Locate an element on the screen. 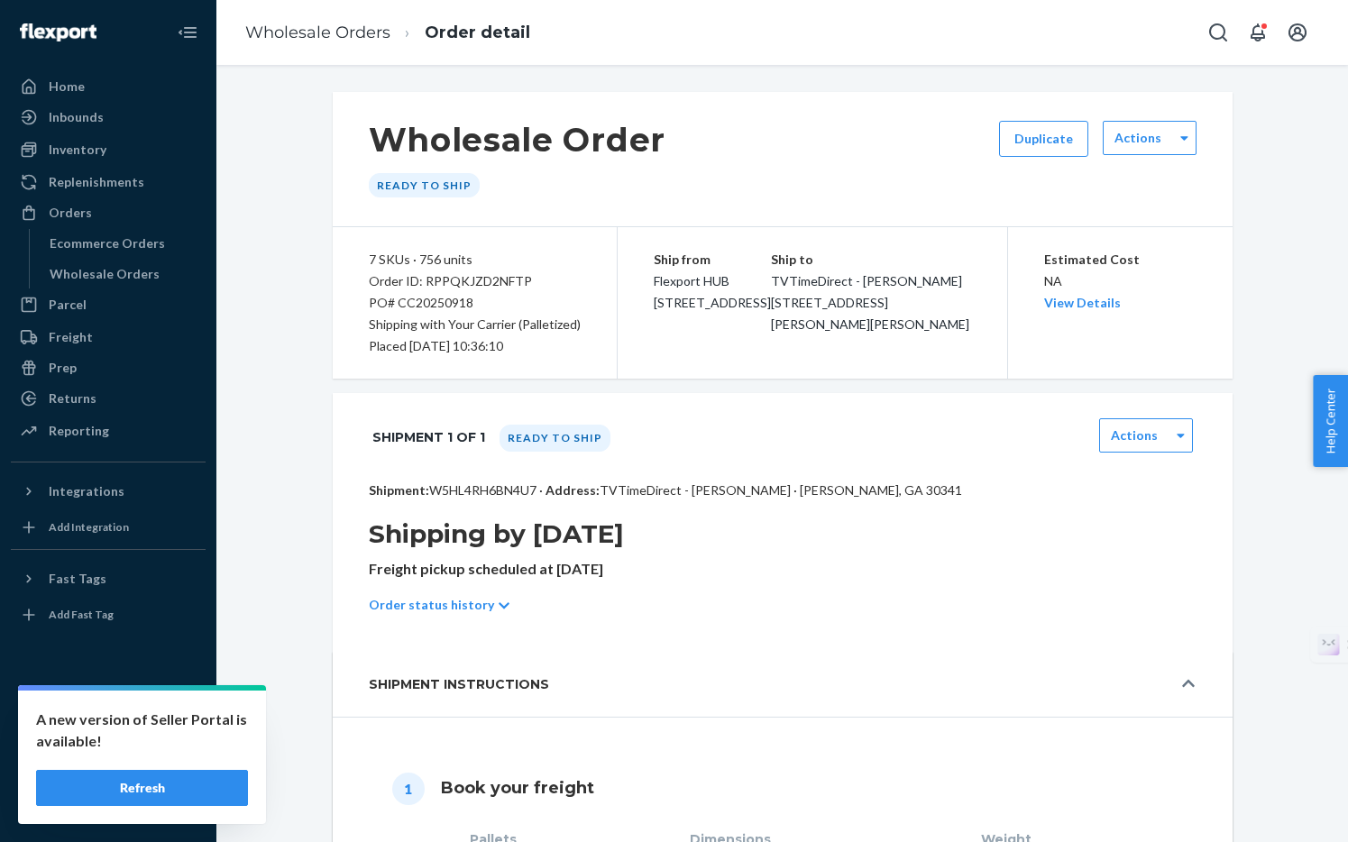  h1: Shipment 1 of 1 is located at coordinates (428, 437).